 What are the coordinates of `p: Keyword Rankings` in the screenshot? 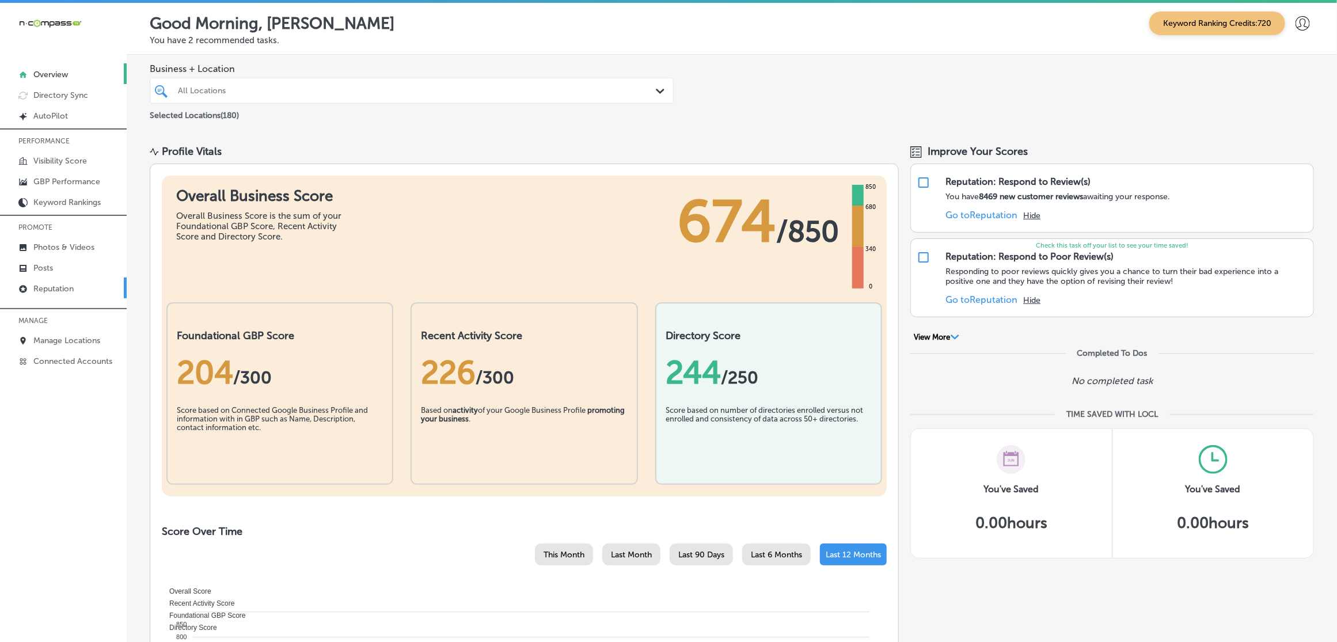 It's located at (67, 202).